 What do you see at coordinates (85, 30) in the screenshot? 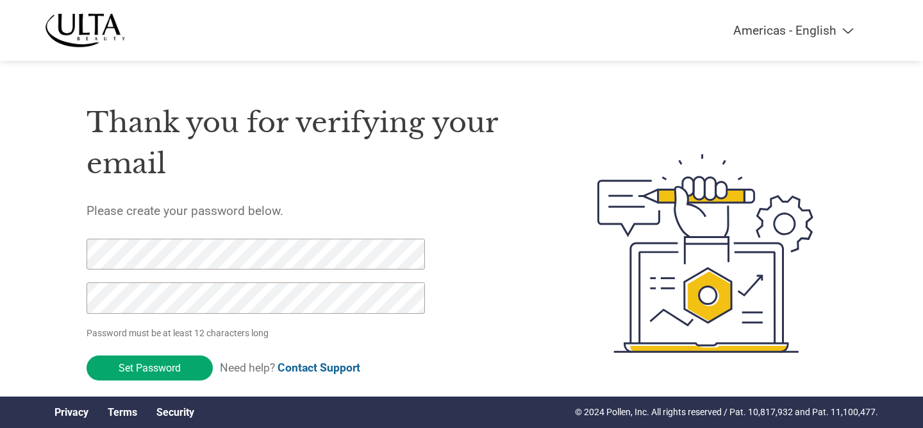
I see `img: ULTA` at bounding box center [85, 30].